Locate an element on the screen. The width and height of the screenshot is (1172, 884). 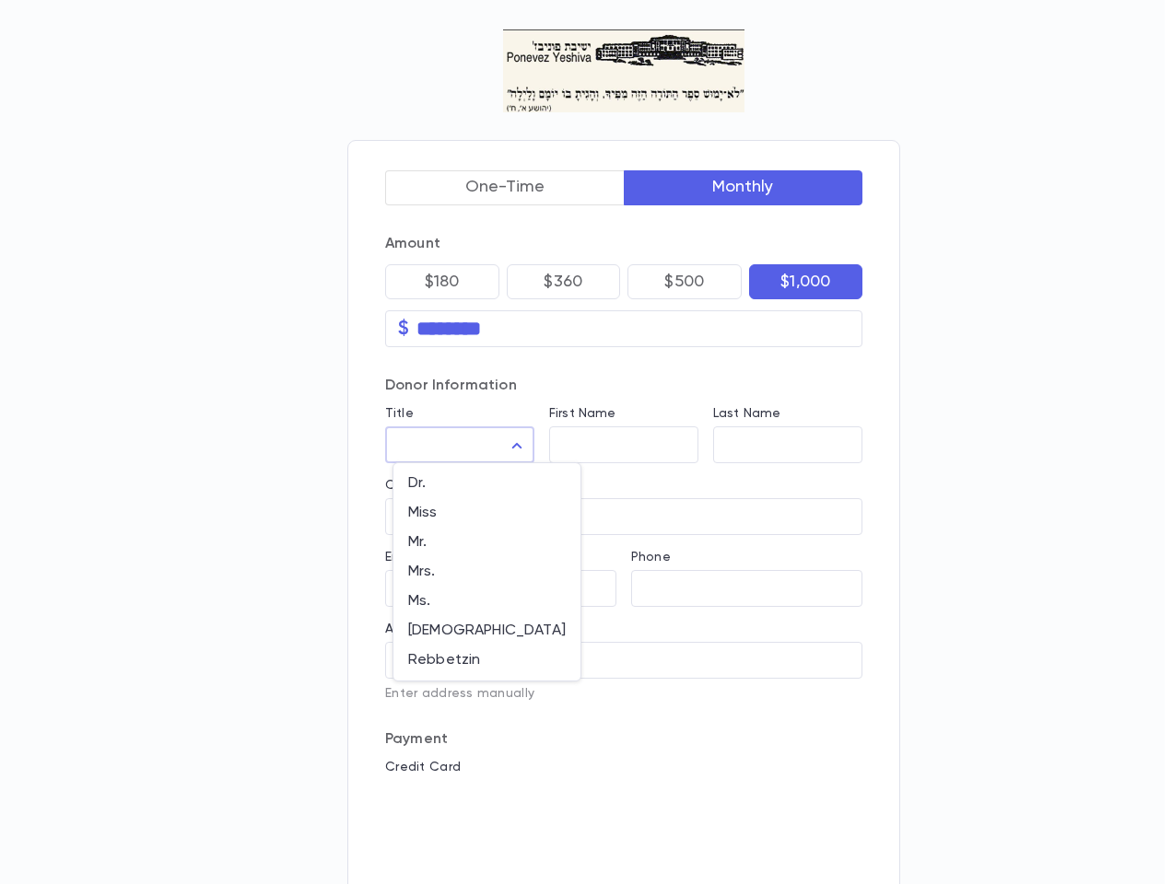
span: Mrs. is located at coordinates (486, 572).